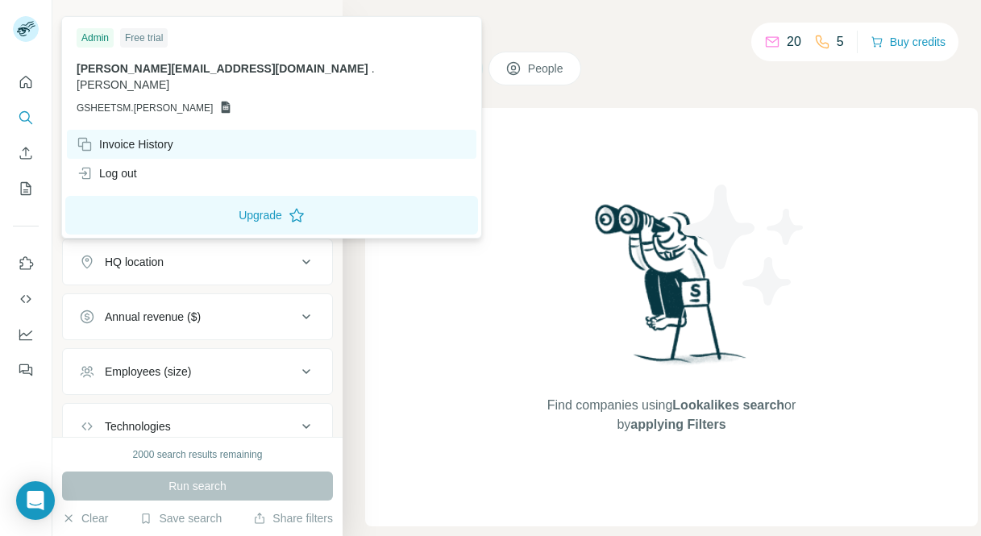  Describe the element at coordinates (907, 42) in the screenshot. I see `button: Buy credits` at that location.